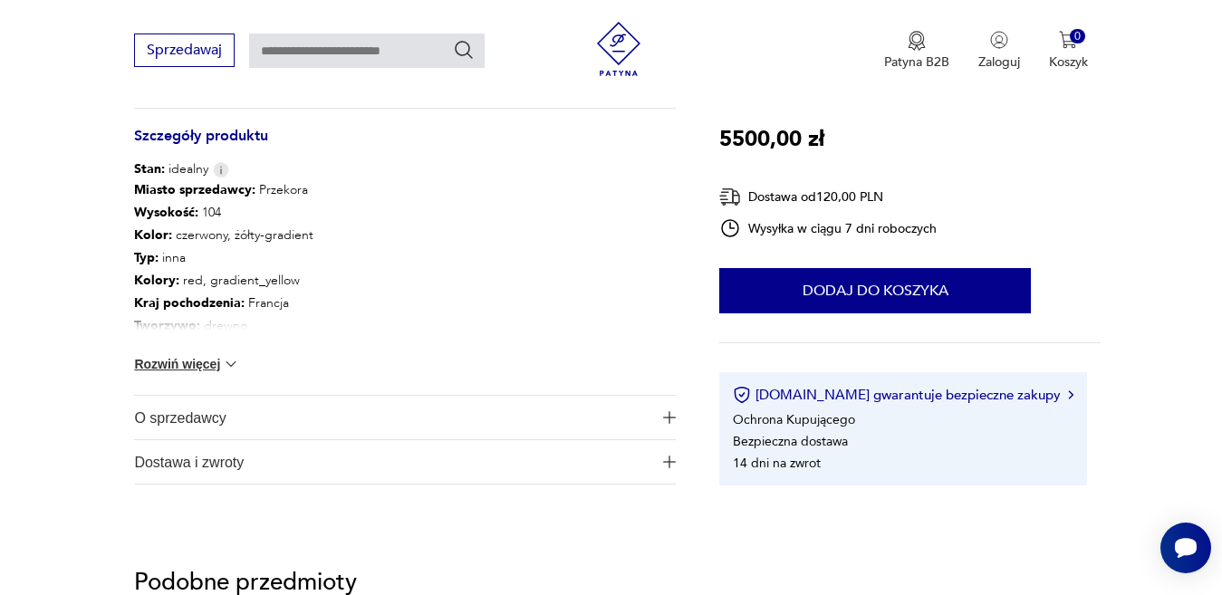 Image resolution: width=1222 pixels, height=595 pixels. What do you see at coordinates (153, 235) in the screenshot?
I see `b: Kolor:` at bounding box center [153, 235].